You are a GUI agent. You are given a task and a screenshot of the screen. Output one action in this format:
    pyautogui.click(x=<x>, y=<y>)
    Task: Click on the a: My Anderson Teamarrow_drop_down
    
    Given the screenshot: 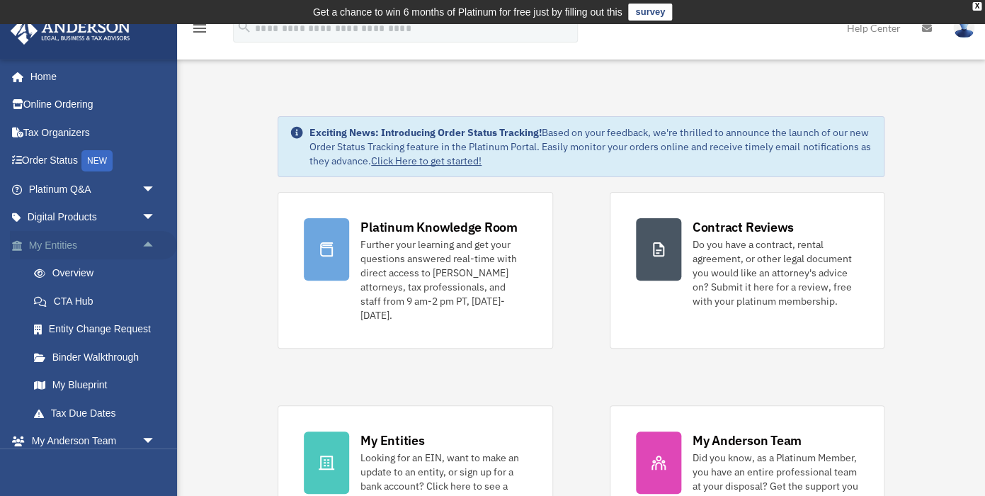 What is the action you would take?
    pyautogui.click(x=94, y=441)
    